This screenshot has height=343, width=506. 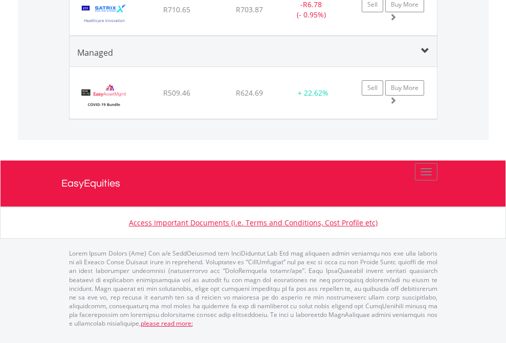 I want to click on span: R710.65, so click(x=177, y=9).